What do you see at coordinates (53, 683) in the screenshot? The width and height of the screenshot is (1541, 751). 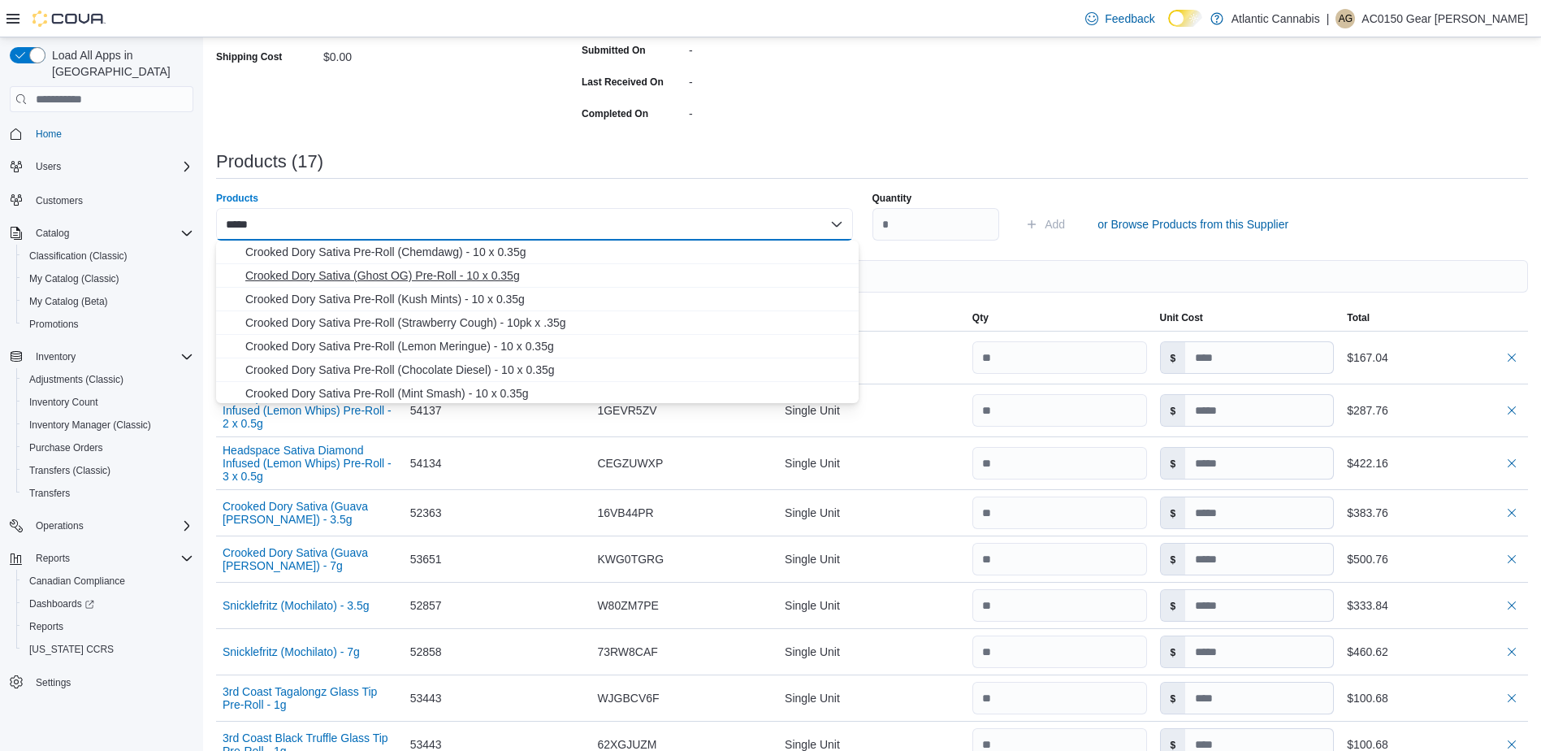 I see `a: Settings` at bounding box center [53, 683].